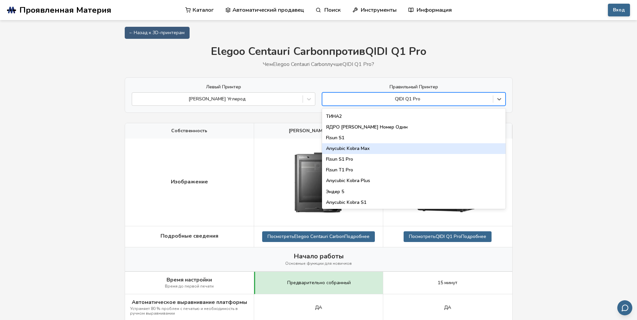  What do you see at coordinates (318, 182) in the screenshot?
I see `img: Элегоо Центаврианский Углерод` at bounding box center [318, 182].